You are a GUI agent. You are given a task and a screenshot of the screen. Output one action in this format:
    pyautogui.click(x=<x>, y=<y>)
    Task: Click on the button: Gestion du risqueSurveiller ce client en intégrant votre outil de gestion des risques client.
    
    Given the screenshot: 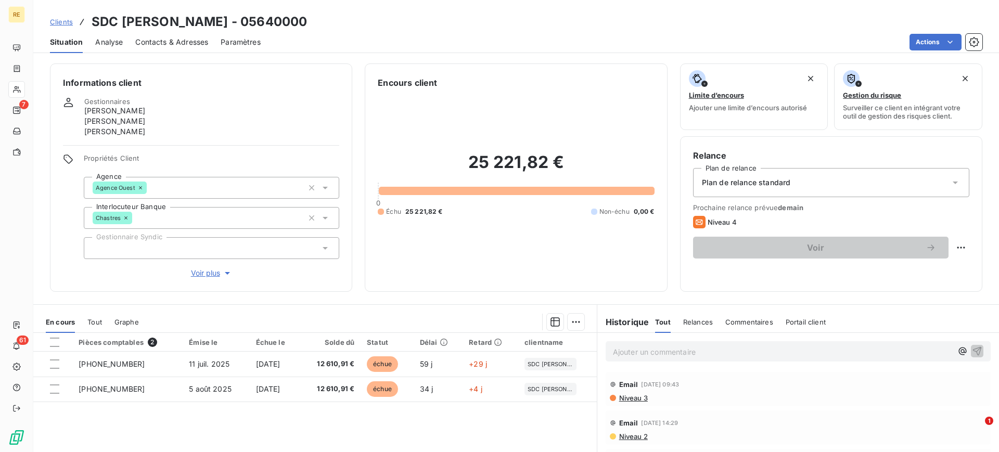 What is the action you would take?
    pyautogui.click(x=908, y=97)
    